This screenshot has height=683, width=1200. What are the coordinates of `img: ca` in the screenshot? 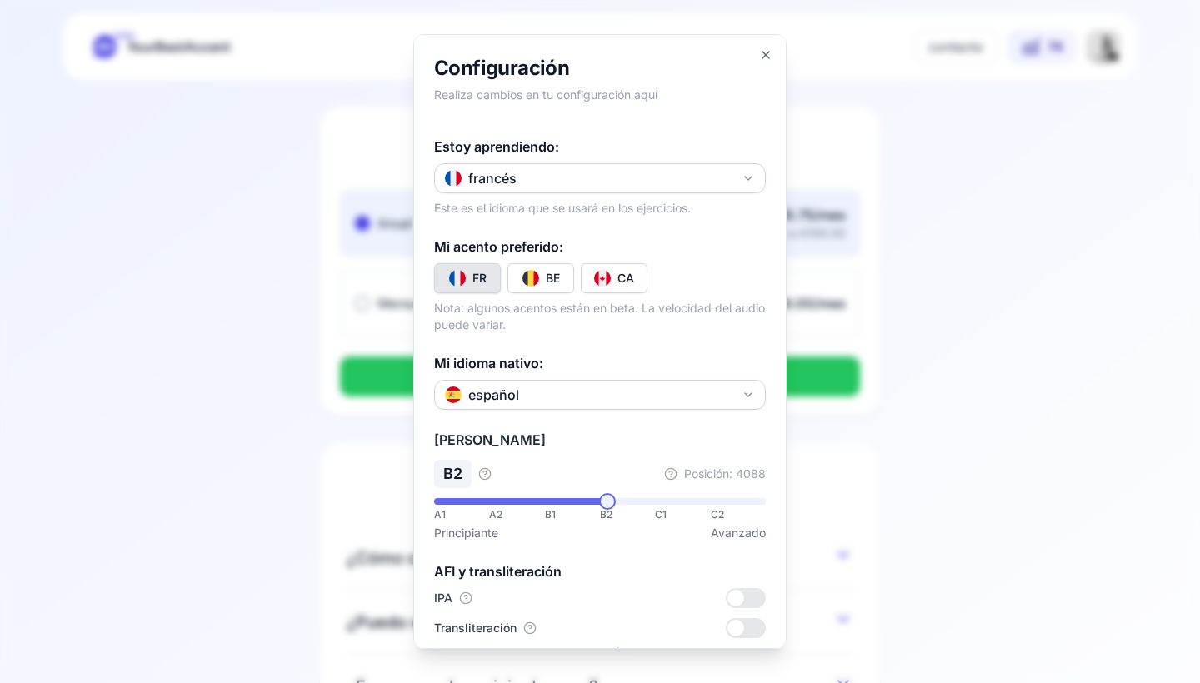 It's located at (603, 278).